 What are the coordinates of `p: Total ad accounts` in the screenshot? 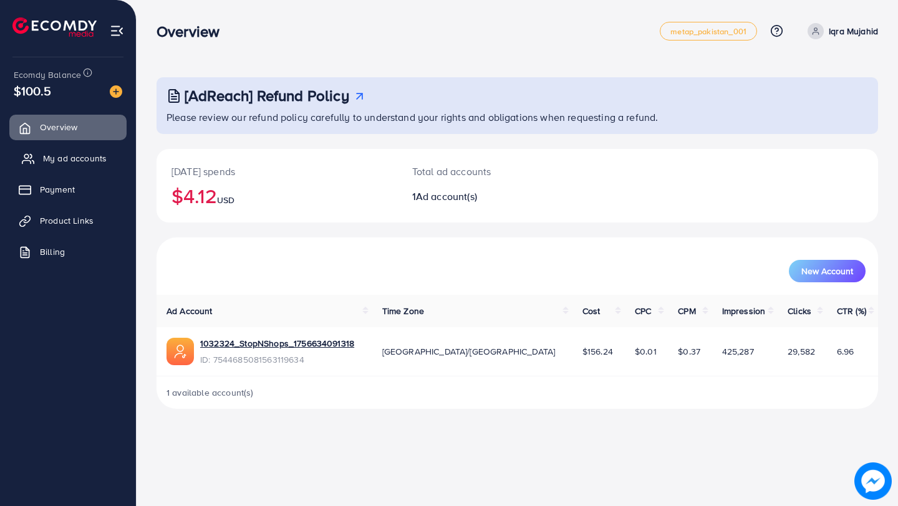 It's located at (487, 171).